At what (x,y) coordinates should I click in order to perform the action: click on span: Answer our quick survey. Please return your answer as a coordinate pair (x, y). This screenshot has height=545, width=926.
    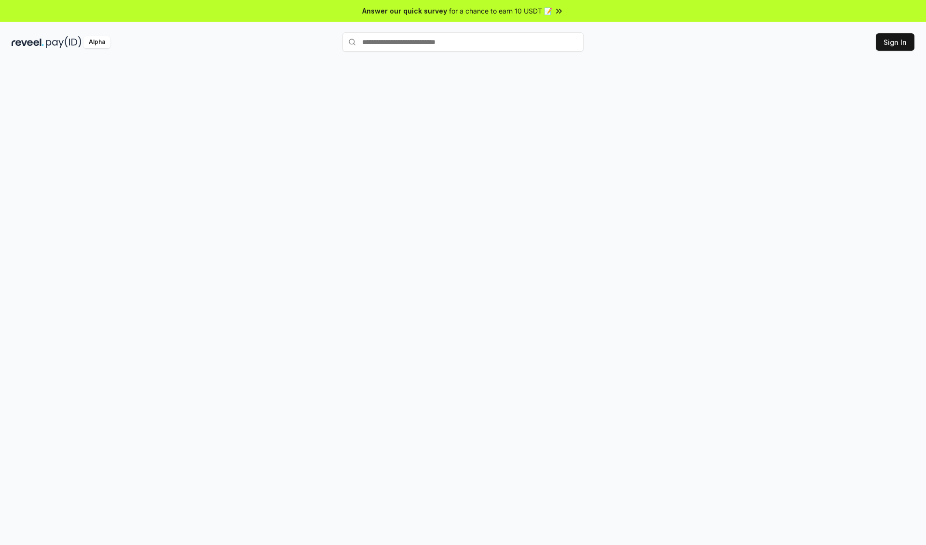
    Looking at the image, I should click on (405, 11).